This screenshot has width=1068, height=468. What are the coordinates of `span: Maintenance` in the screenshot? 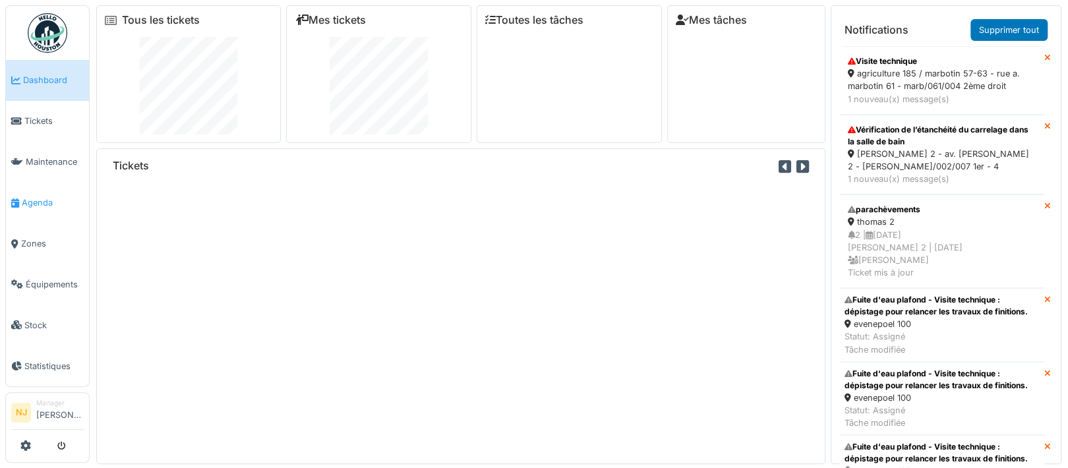 It's located at (55, 162).